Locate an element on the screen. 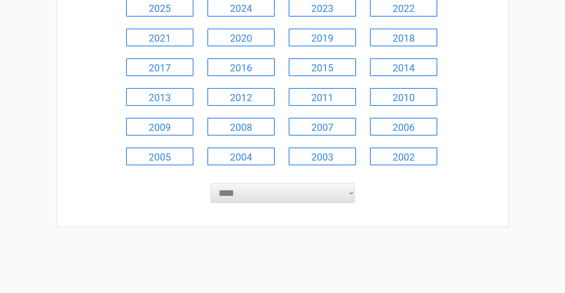  a: 2004 is located at coordinates (241, 156).